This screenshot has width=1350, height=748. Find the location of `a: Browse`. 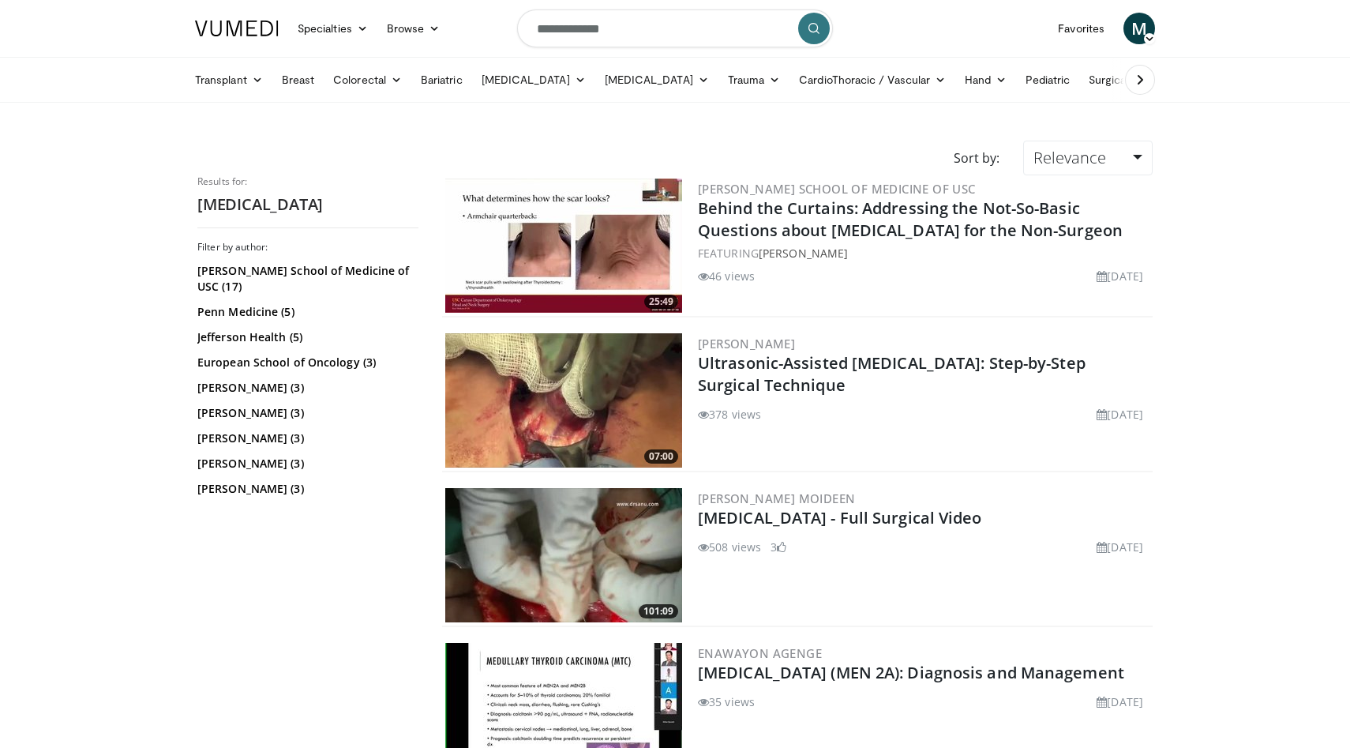

a: Browse is located at coordinates (414, 28).